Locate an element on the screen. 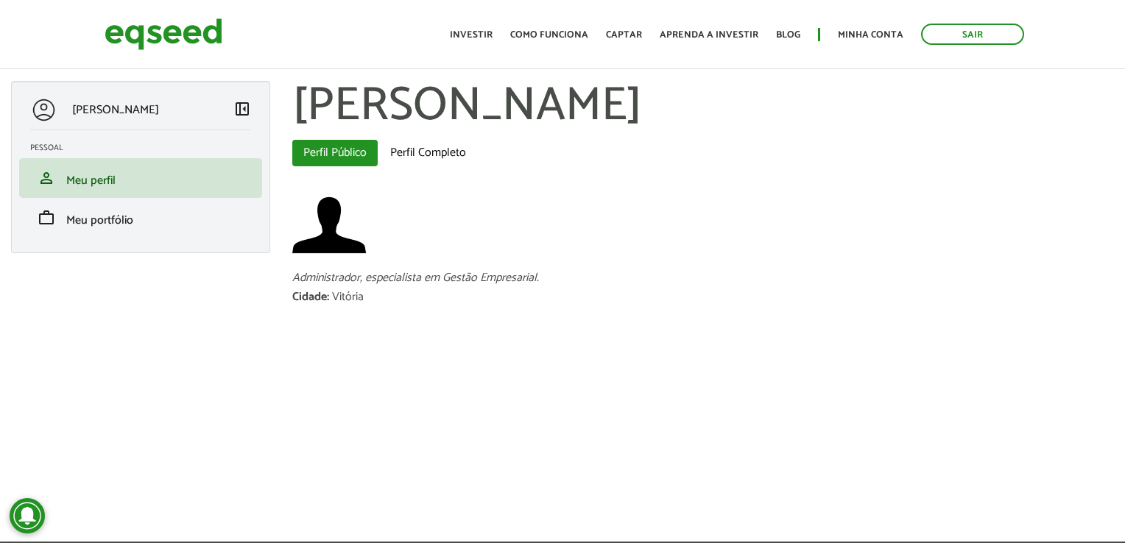  img: EqSeed is located at coordinates (163, 34).